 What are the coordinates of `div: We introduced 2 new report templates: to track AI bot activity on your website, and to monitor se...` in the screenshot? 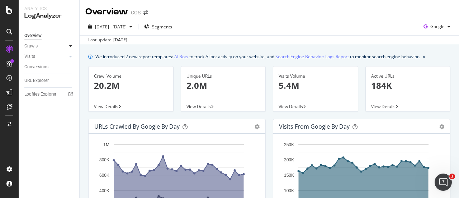 It's located at (257, 56).